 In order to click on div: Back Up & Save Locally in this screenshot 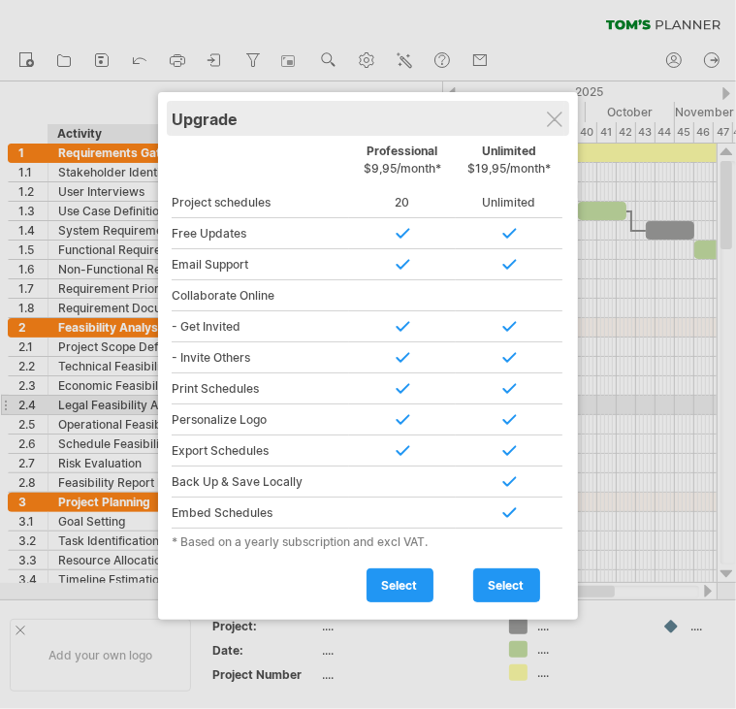, I will do `click(260, 482)`.